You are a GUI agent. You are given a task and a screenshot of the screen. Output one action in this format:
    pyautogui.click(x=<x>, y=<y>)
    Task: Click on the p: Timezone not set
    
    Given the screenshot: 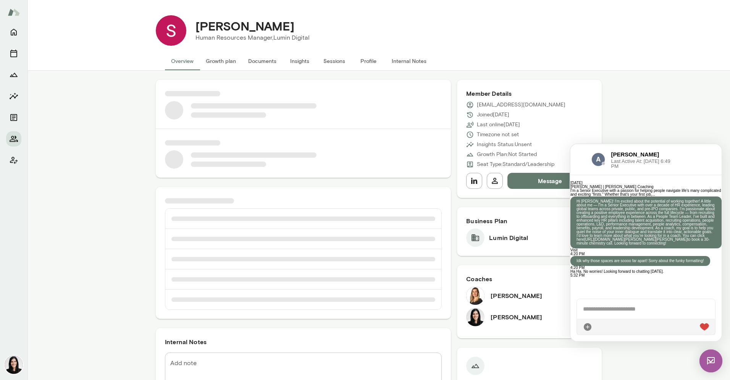 What is the action you would take?
    pyautogui.click(x=498, y=135)
    